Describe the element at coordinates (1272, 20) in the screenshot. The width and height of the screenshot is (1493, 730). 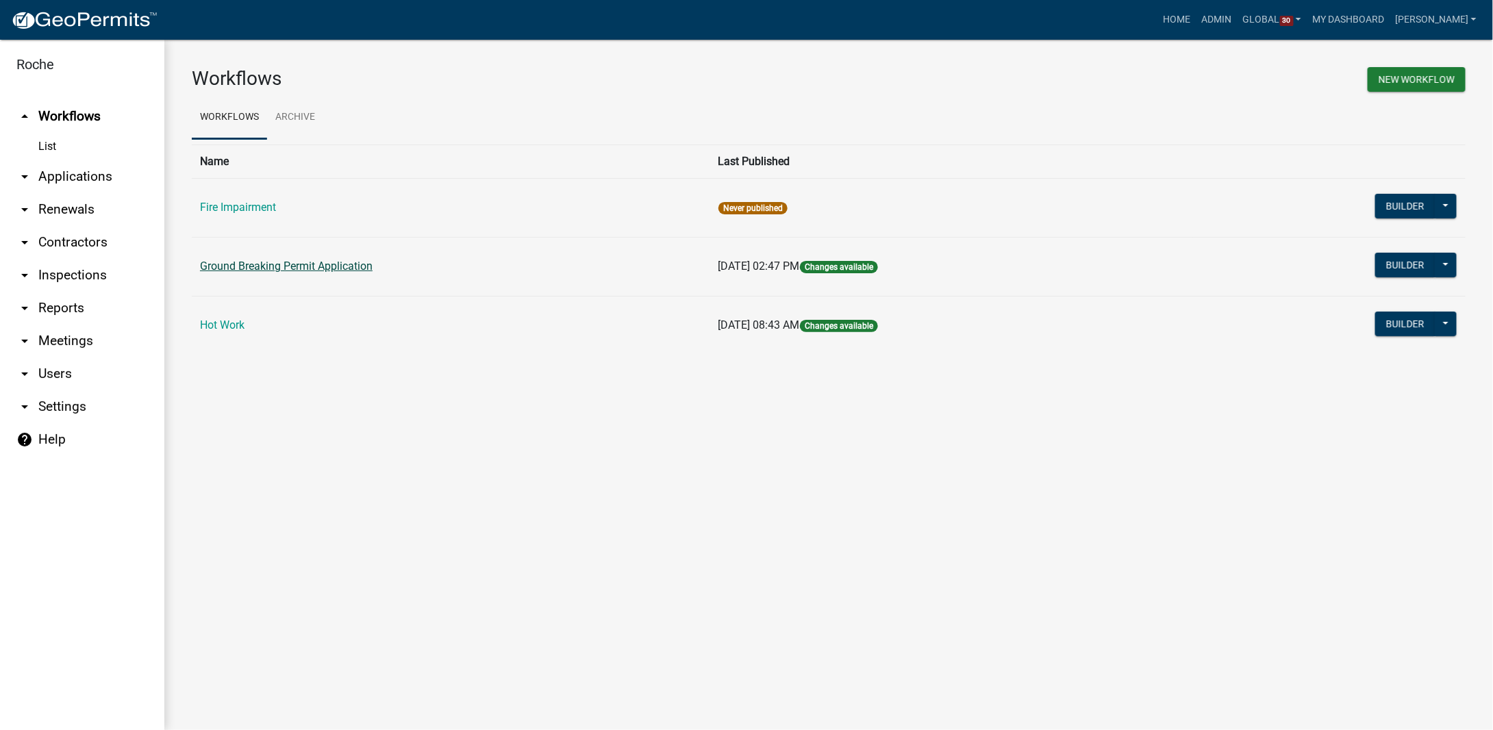
I see `a: Global30` at that location.